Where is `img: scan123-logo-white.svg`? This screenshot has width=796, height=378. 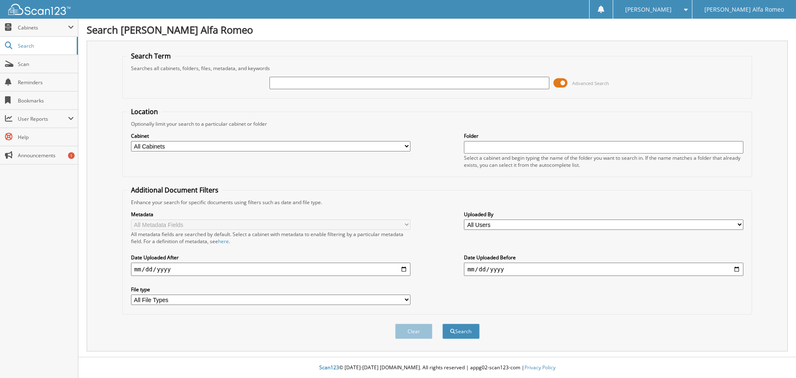 img: scan123-logo-white.svg is located at coordinates (39, 9).